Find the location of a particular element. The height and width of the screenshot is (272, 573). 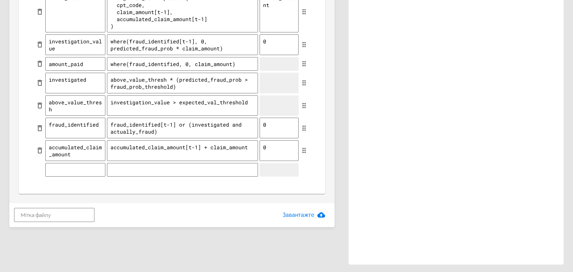

textarea: накопичена_претензія_сума is located at coordinates (75, 150).